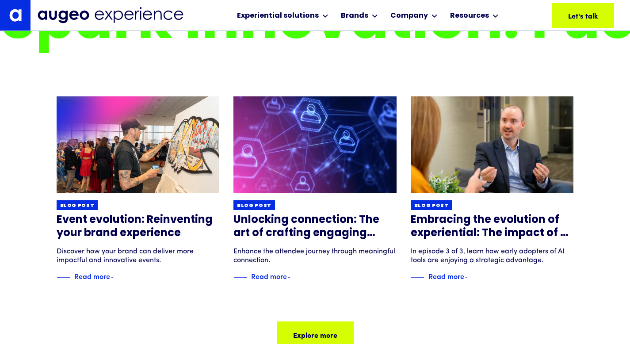 Image resolution: width=630 pixels, height=344 pixels. Describe the element at coordinates (278, 16) in the screenshot. I see `div: Experiential solutions` at that location.